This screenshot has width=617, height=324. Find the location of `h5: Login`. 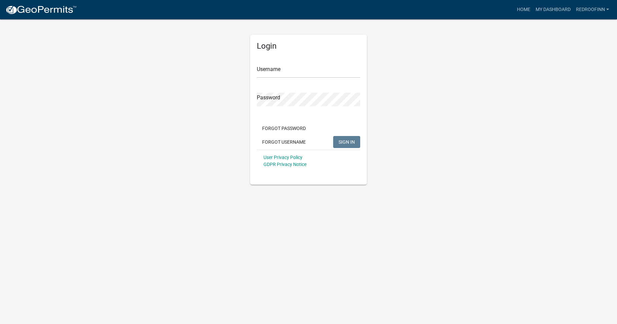

h5: Login is located at coordinates (309, 46).